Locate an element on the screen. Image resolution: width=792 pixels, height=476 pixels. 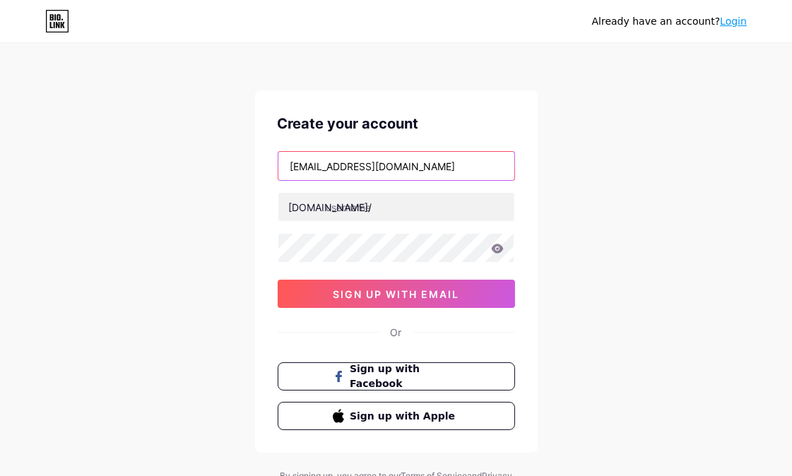
span: Sign up with Apple is located at coordinates (404, 416).